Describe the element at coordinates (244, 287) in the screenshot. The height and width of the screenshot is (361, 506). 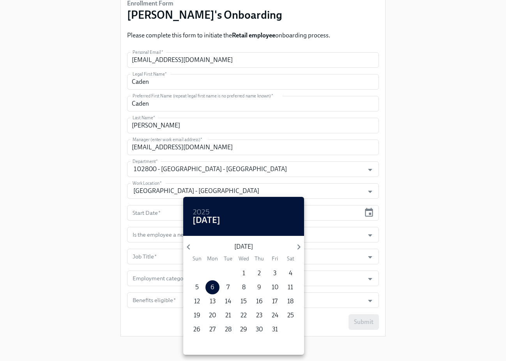
I see `button: 8` at that location.